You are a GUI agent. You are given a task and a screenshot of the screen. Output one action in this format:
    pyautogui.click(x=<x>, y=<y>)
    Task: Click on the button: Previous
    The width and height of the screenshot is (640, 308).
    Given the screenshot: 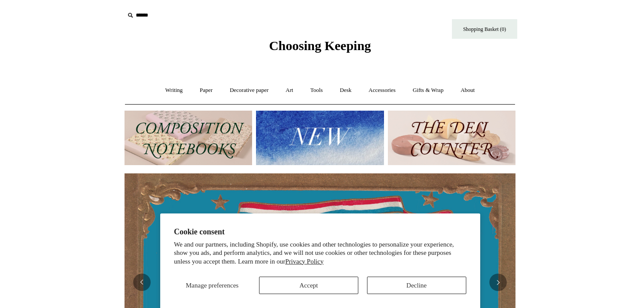 What is the action you would take?
    pyautogui.click(x=142, y=282)
    